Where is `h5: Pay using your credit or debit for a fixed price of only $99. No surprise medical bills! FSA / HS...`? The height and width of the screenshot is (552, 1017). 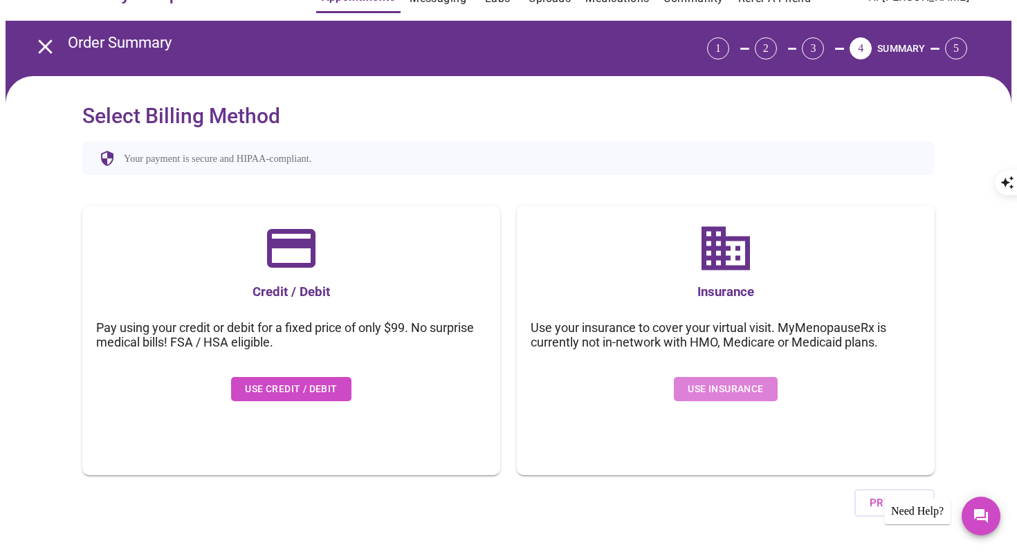
h5: Pay using your credit or debit for a fixed price of only $99. No surprise medical bills! FSA / HS... is located at coordinates (291, 335).